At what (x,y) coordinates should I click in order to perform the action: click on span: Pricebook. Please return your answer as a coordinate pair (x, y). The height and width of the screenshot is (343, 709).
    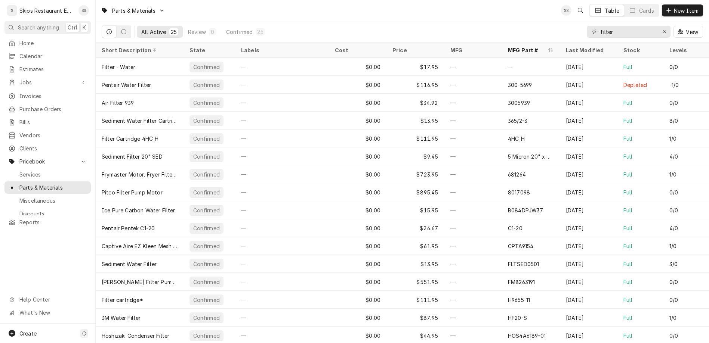
    Looking at the image, I should click on (47, 161).